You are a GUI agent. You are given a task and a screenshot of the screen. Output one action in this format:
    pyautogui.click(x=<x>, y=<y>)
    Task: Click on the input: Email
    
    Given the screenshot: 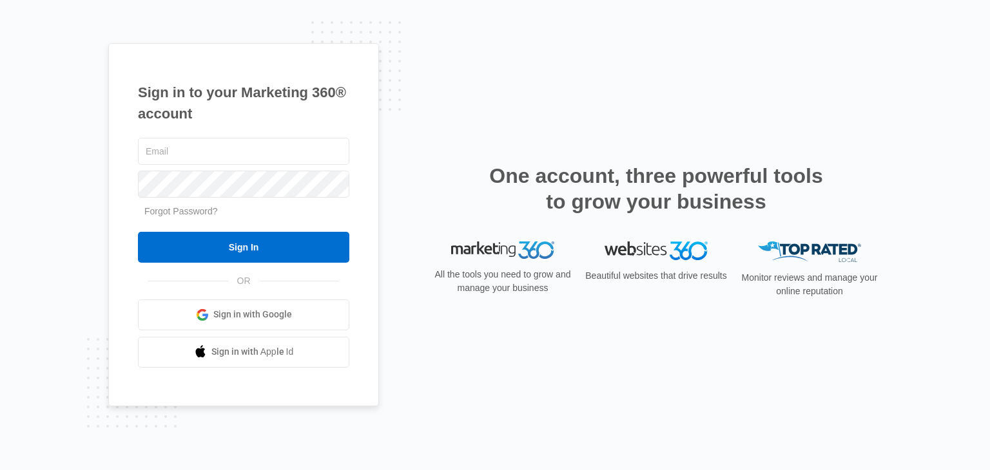 What is the action you would take?
    pyautogui.click(x=244, y=151)
    